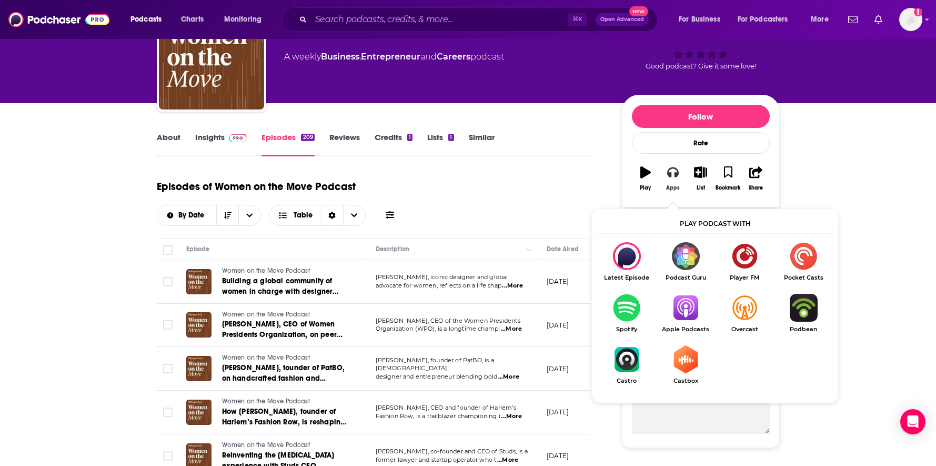  What do you see at coordinates (820, 19) in the screenshot?
I see `span: More` at bounding box center [820, 19].